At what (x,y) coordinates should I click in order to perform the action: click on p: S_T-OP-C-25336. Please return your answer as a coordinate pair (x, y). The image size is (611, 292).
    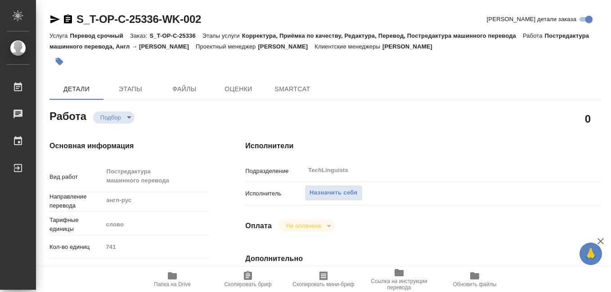
    Looking at the image, I should click on (175, 36).